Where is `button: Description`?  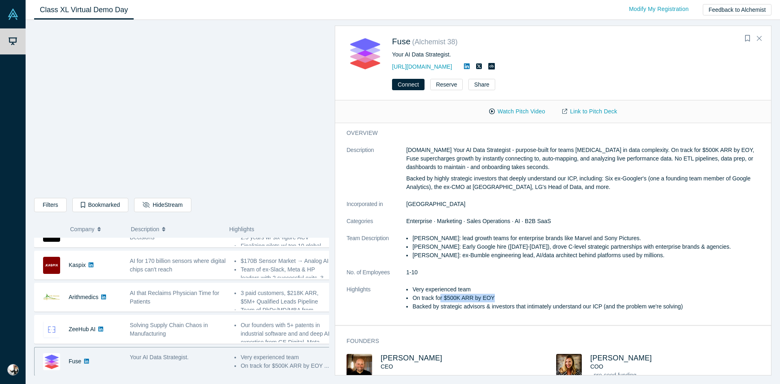
button: Description is located at coordinates (176, 229).